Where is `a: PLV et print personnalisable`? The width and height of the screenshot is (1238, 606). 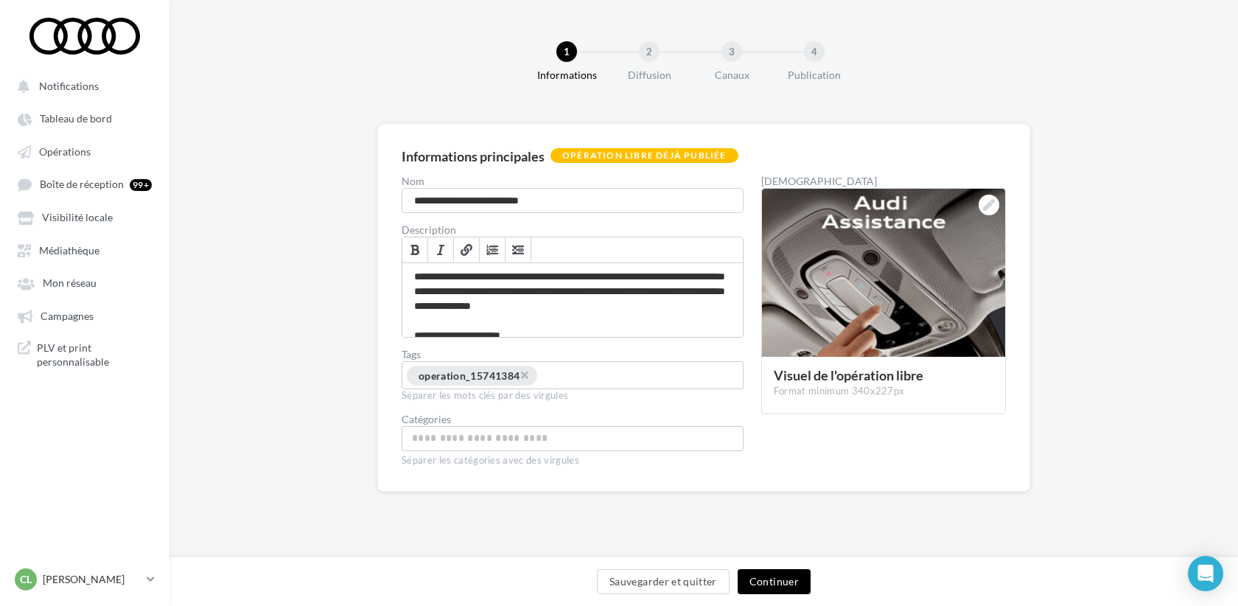 a: PLV et print personnalisable is located at coordinates (85, 354).